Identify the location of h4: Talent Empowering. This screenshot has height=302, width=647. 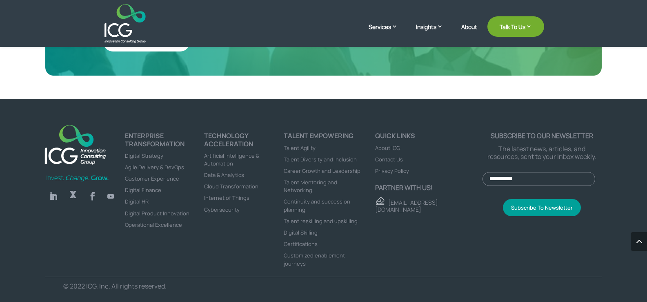
(323, 138).